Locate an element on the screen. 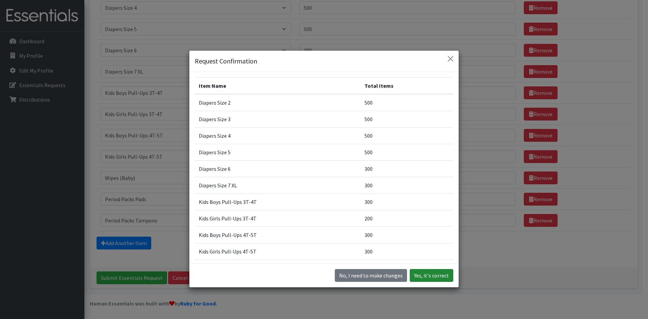 This screenshot has width=648, height=319. td: Kids Boys Pull-Ups 3T-4T is located at coordinates (278, 202).